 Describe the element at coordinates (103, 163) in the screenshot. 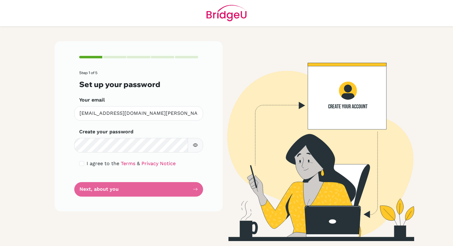

I see `span: I agree to the` at that location.